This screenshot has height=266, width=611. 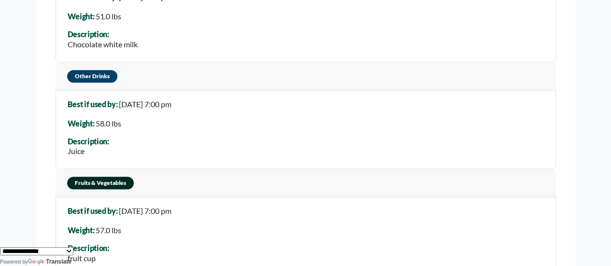 I want to click on span: 57.0 lbs, so click(x=108, y=230).